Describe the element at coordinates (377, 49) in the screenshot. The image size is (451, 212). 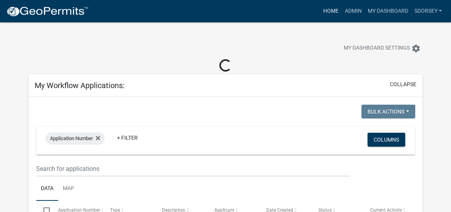
I see `span: My Dashboard Settings` at that location.